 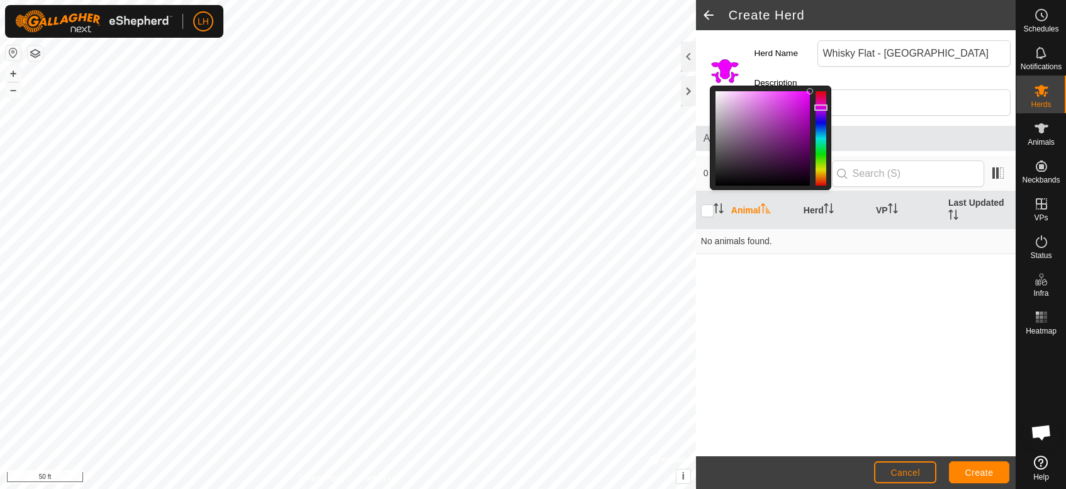 What do you see at coordinates (872, 15) in the screenshot?
I see `h2: Create Herd` at bounding box center [872, 15].